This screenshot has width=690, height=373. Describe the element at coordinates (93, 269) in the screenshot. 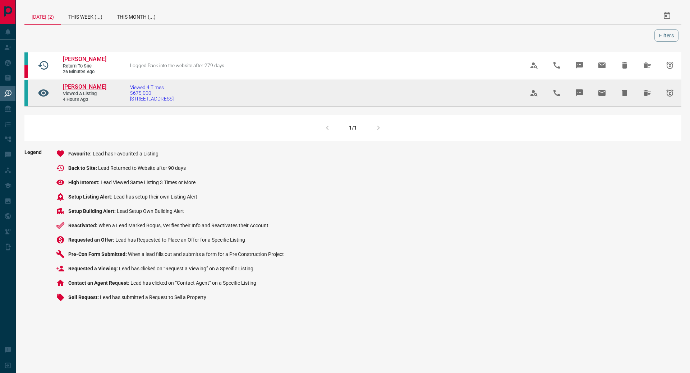

I see `span: Requested a Viewing` at that location.